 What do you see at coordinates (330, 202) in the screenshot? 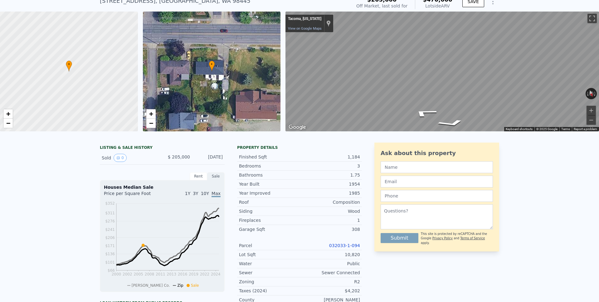
I see `div: Composition` at bounding box center [330, 202].